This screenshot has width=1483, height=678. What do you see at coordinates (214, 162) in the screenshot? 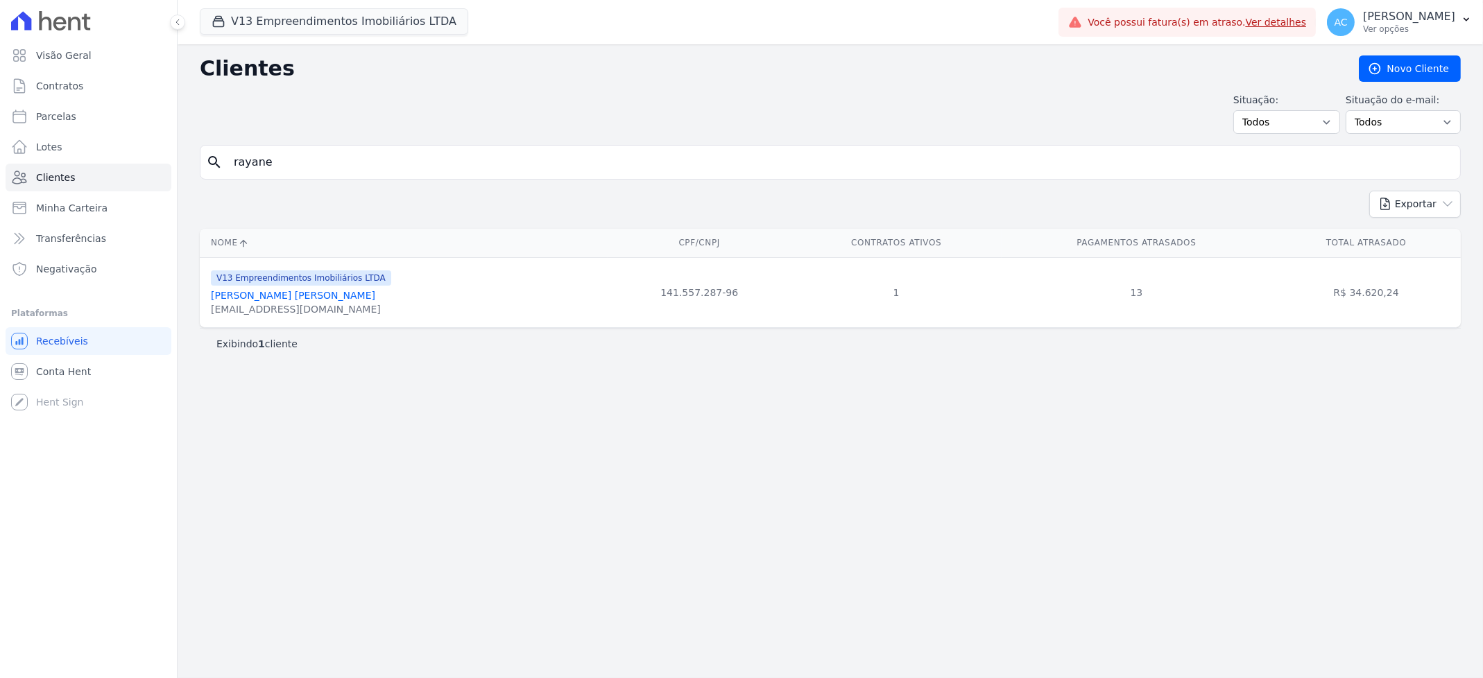
I see `i: search` at bounding box center [214, 162].